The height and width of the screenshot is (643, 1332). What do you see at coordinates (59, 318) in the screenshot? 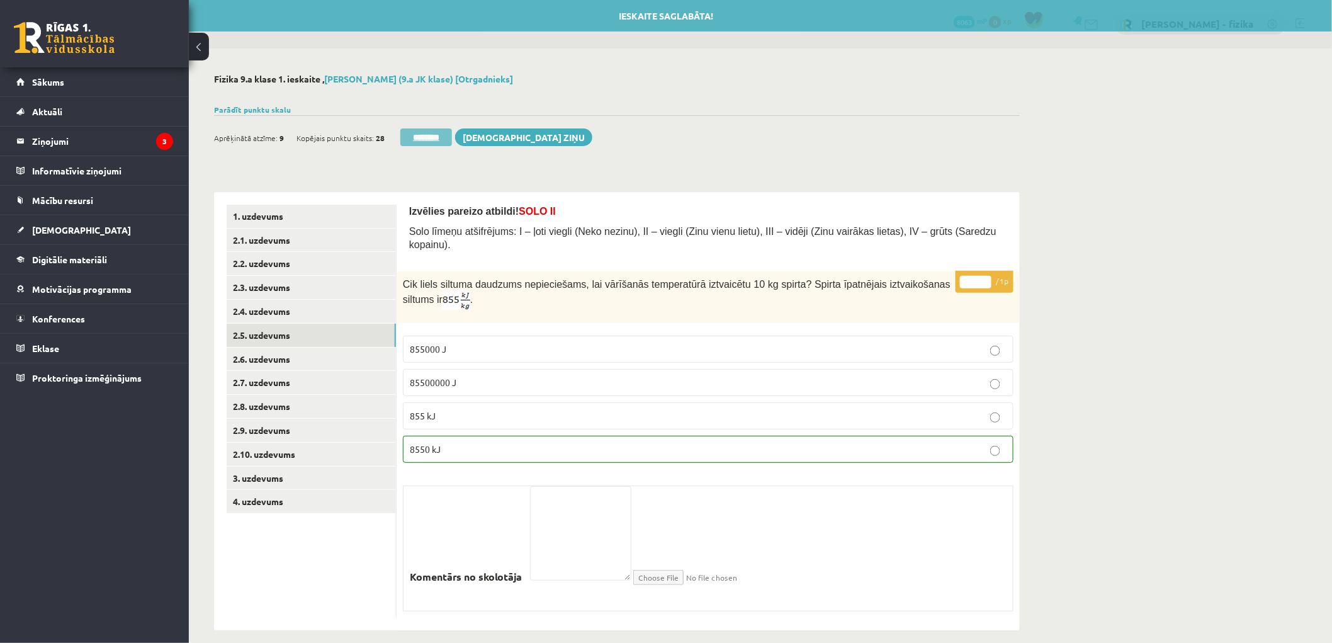
I see `span: Konferences` at bounding box center [59, 318].